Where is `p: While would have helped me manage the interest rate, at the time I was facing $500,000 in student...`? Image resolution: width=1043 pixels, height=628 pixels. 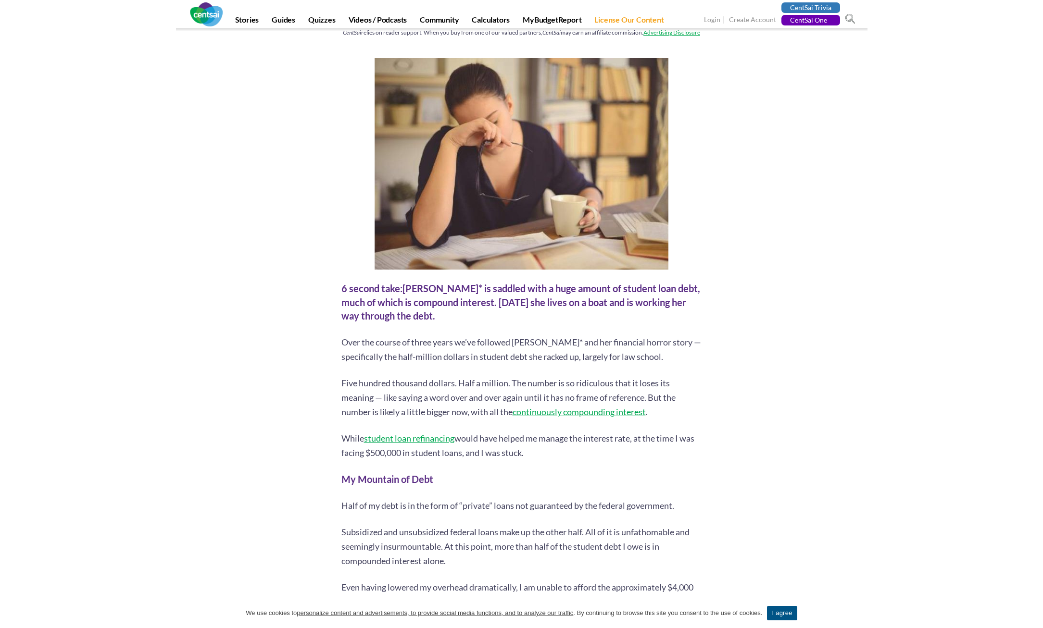 p: While would have helped me manage the interest rate, at the time I was facing $500,000 in student... is located at coordinates (522, 446).